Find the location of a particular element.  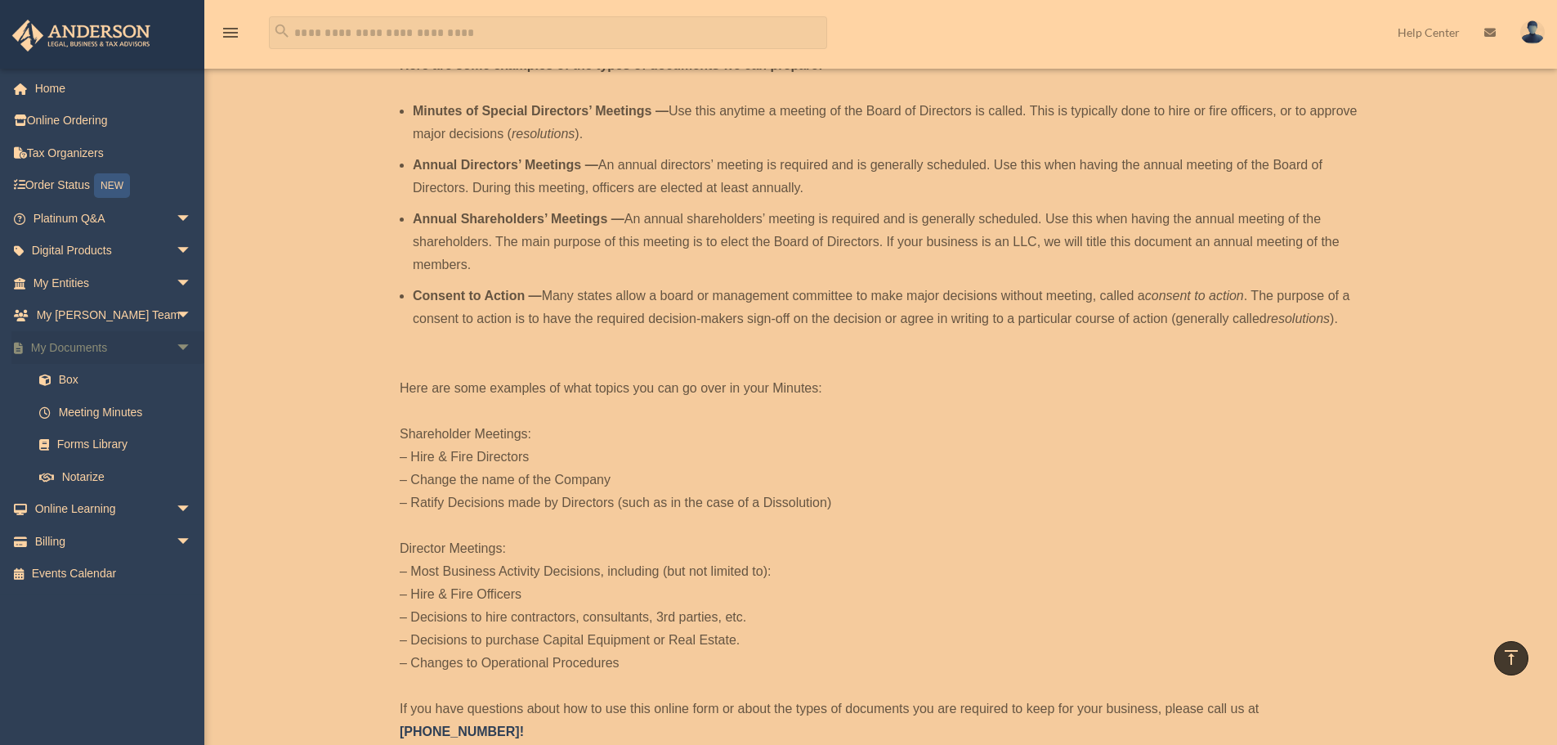

a: Box is located at coordinates (119, 380).